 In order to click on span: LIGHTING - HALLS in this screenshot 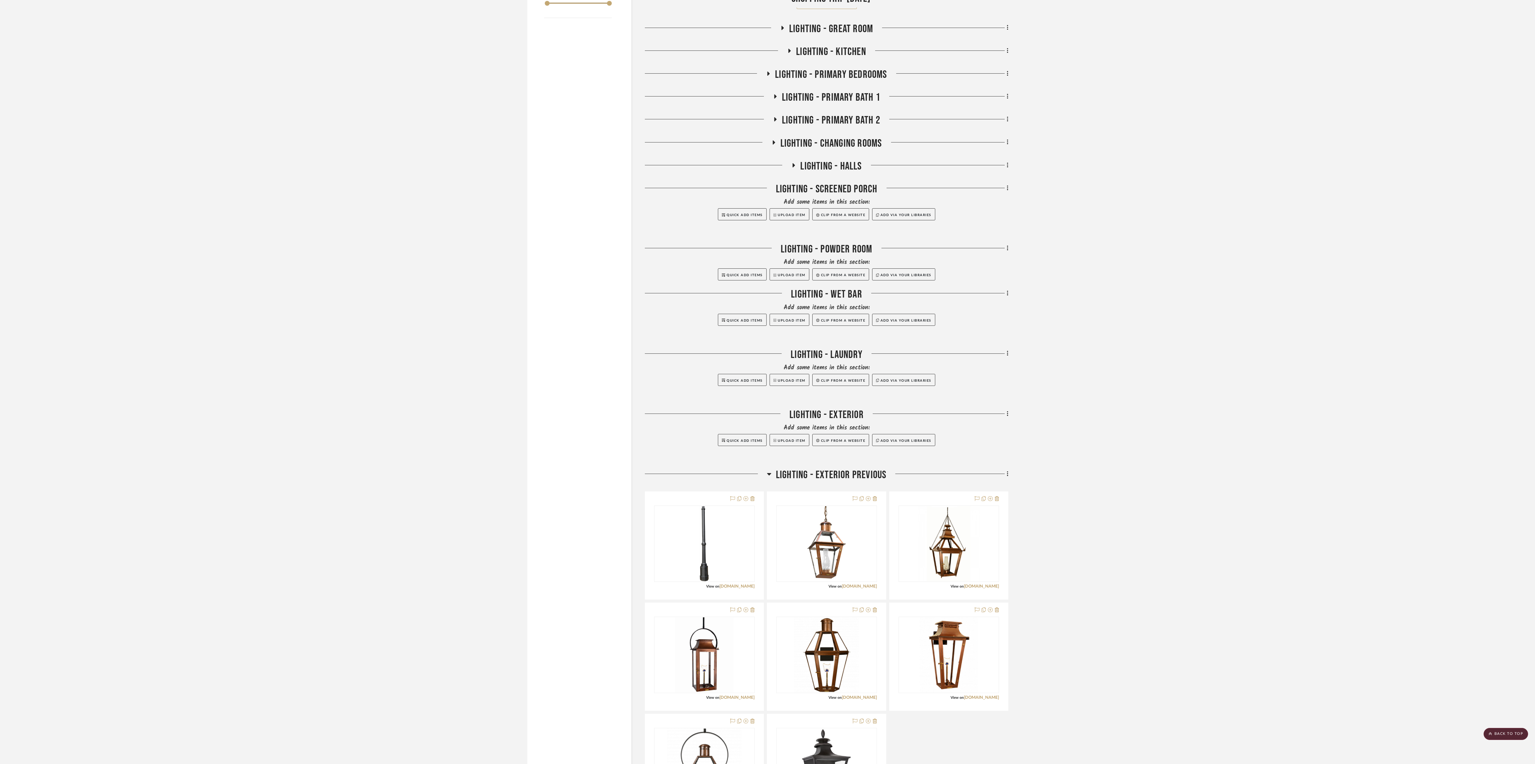, I will do `click(831, 166)`.